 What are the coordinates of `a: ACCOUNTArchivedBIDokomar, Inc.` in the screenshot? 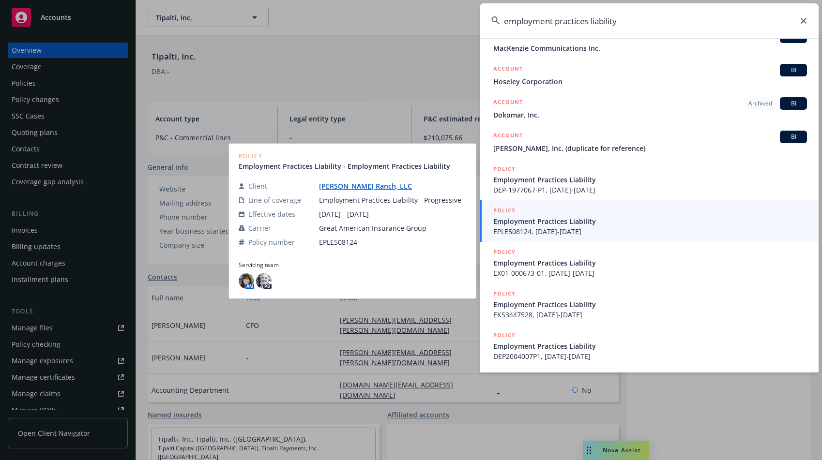 It's located at (649, 108).